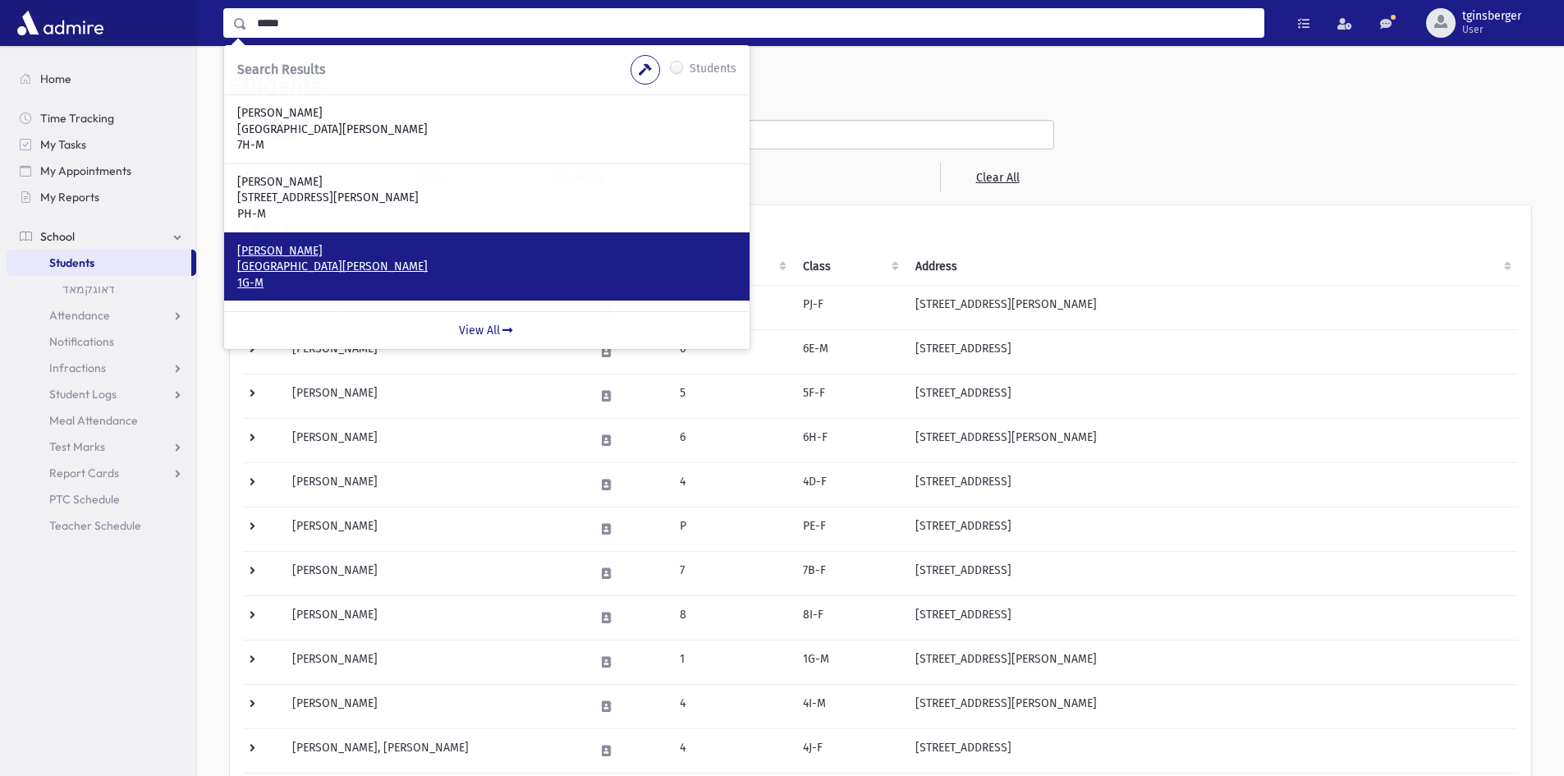  Describe the element at coordinates (849, 529) in the screenshot. I see `td: PE-F` at that location.